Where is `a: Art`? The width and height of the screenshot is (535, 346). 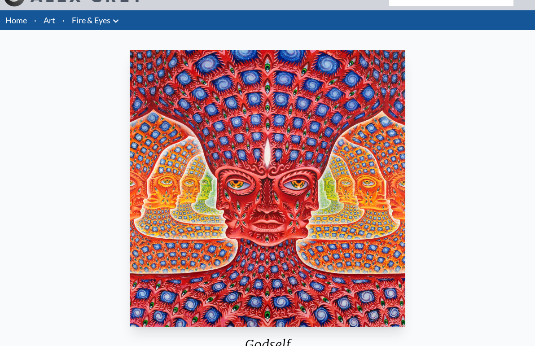
a: Art is located at coordinates (49, 20).